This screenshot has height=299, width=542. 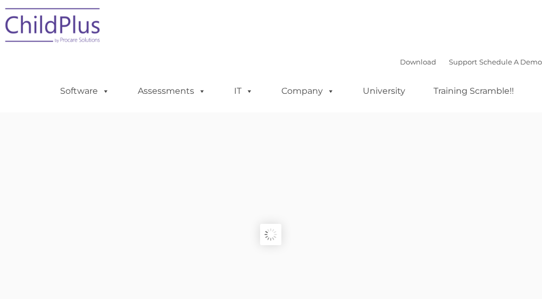 I want to click on a: Assessments, so click(x=172, y=91).